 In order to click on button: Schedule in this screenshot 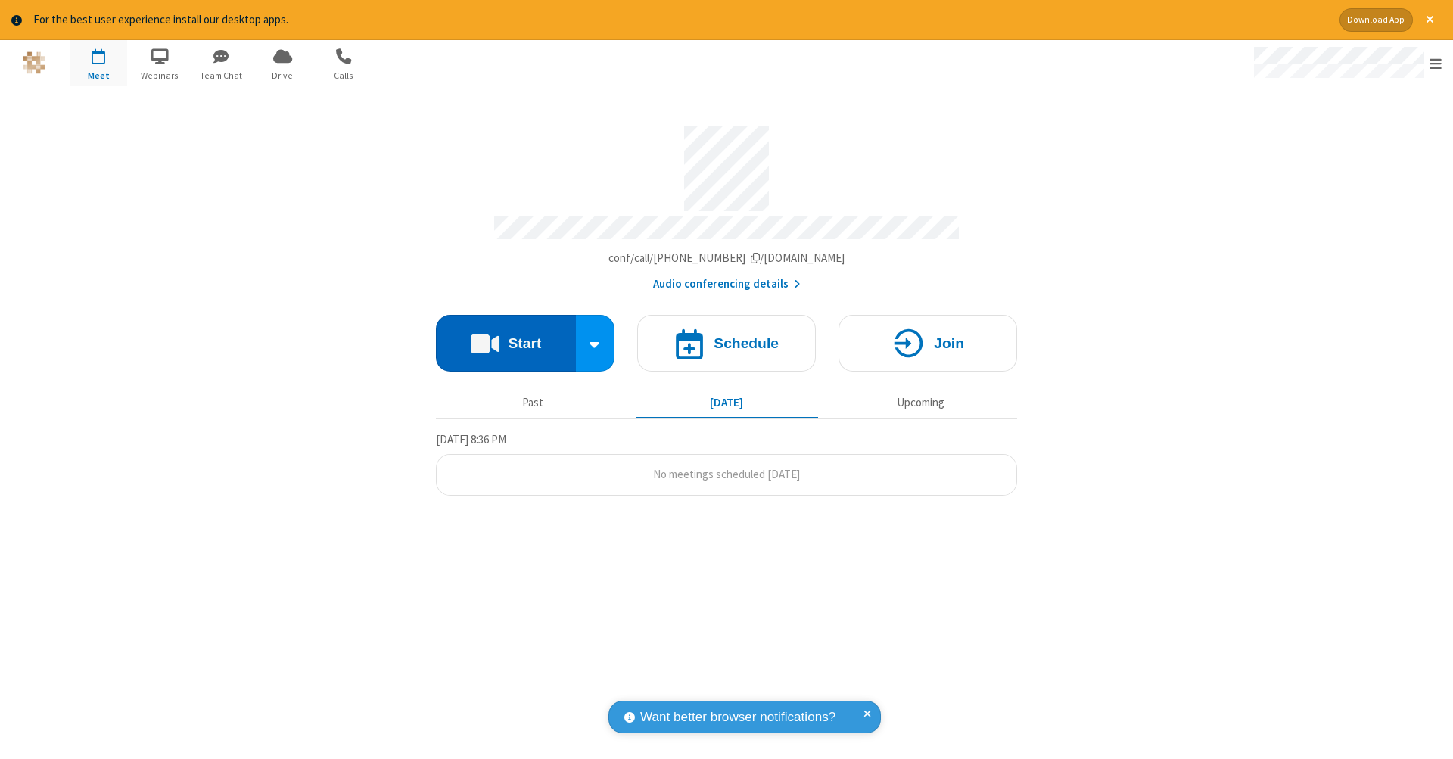, I will do `click(726, 343)`.